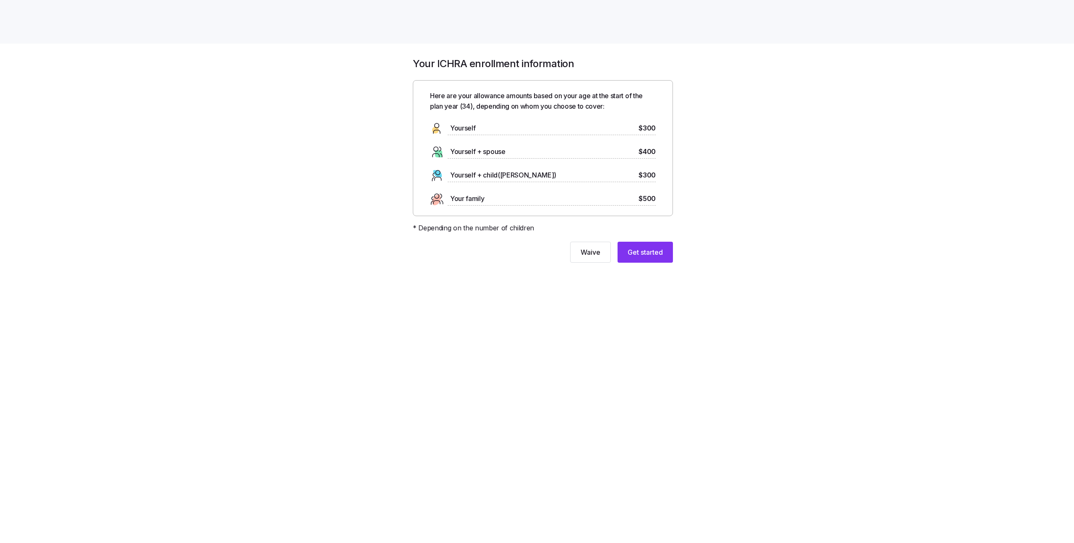 This screenshot has width=1074, height=543. I want to click on span: * Depending on the number of children, so click(473, 228).